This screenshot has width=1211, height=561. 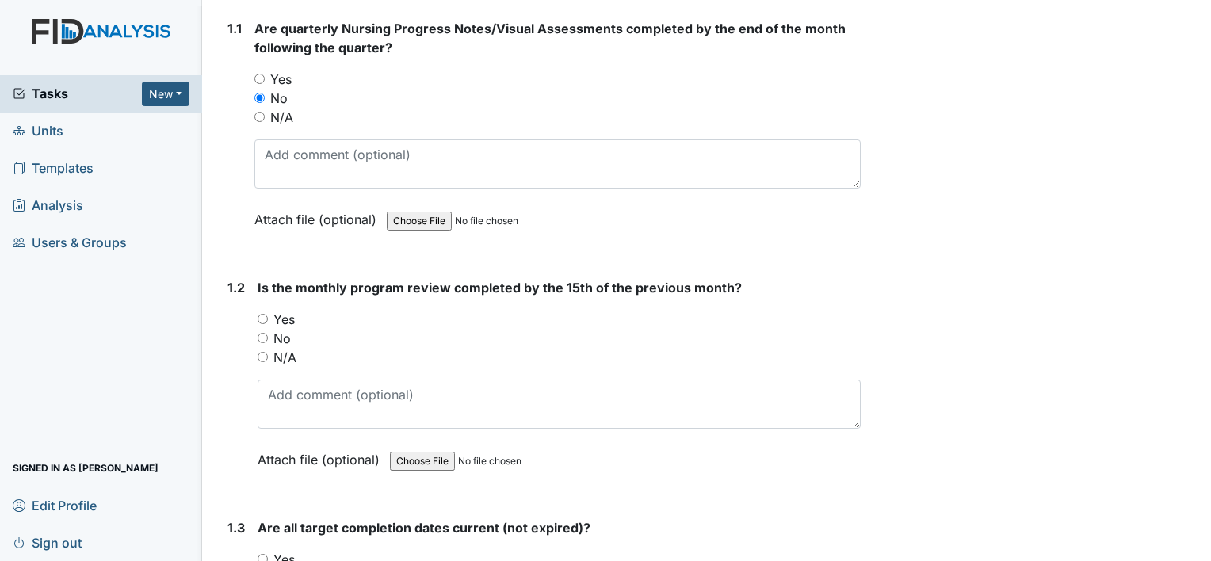 What do you see at coordinates (55, 505) in the screenshot?
I see `span: Edit Profile` at bounding box center [55, 505].